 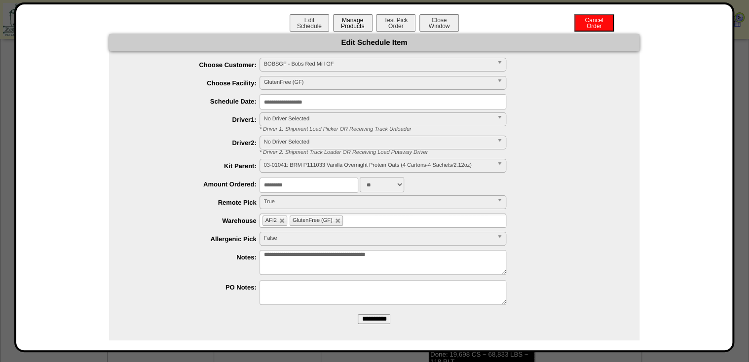 I want to click on span: AFI2, so click(x=271, y=221).